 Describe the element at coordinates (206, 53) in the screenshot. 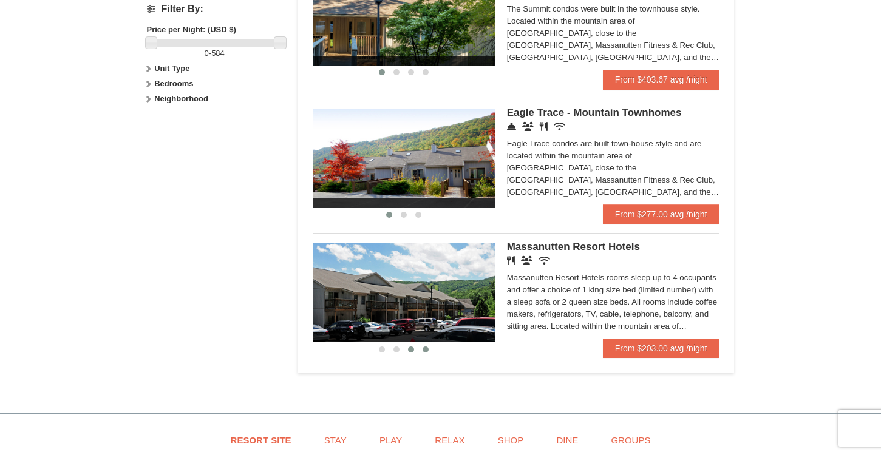

I see `span: 0` at that location.